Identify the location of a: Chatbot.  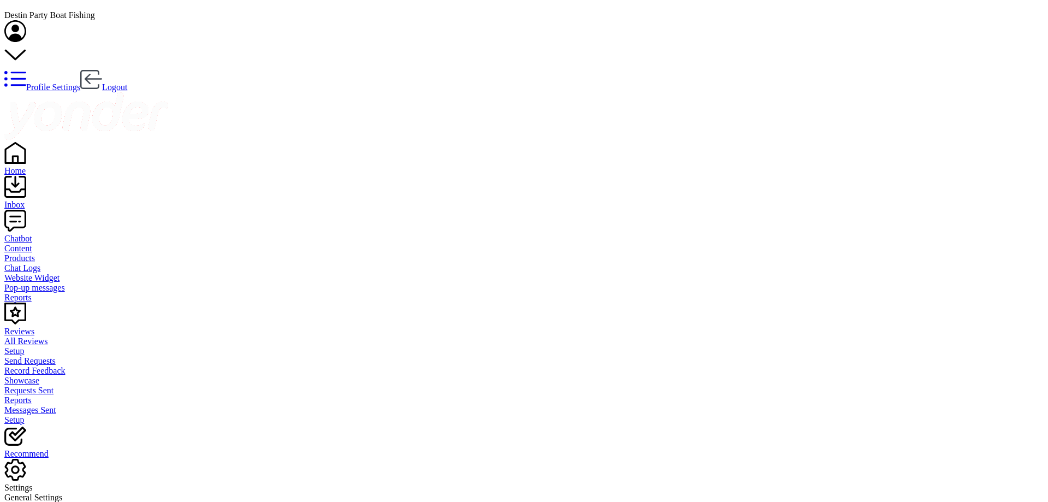
(524, 234).